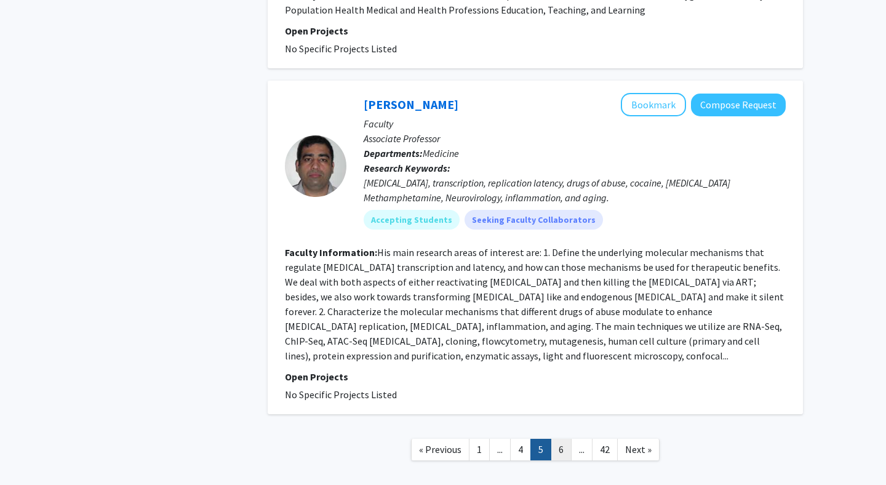 Image resolution: width=886 pixels, height=485 pixels. What do you see at coordinates (479, 449) in the screenshot?
I see `a: 1` at bounding box center [479, 449].